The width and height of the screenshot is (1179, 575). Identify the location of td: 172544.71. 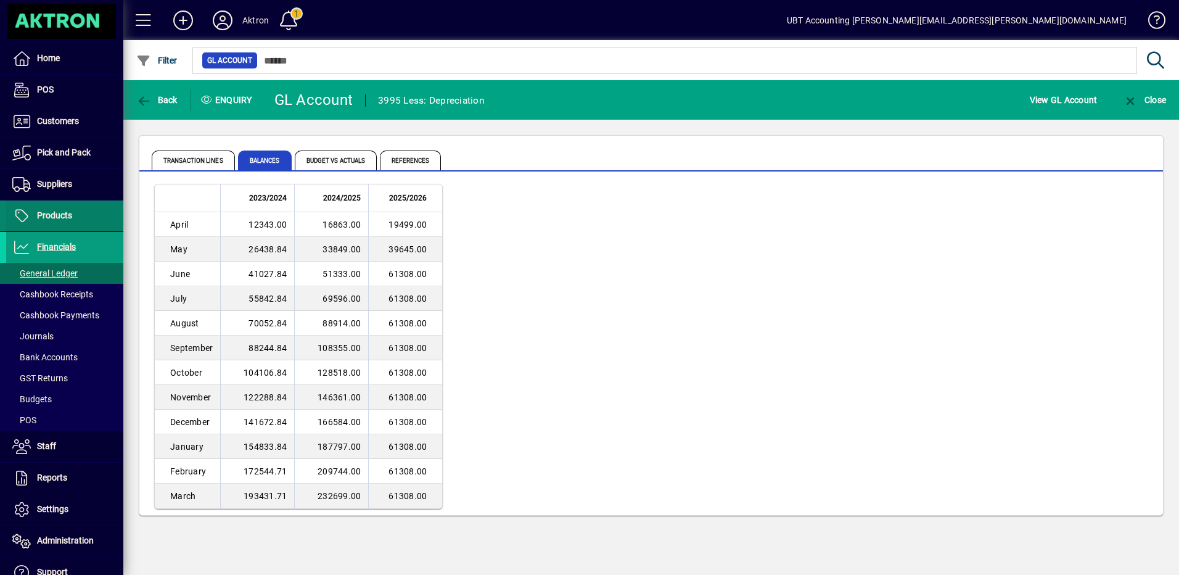
(257, 471).